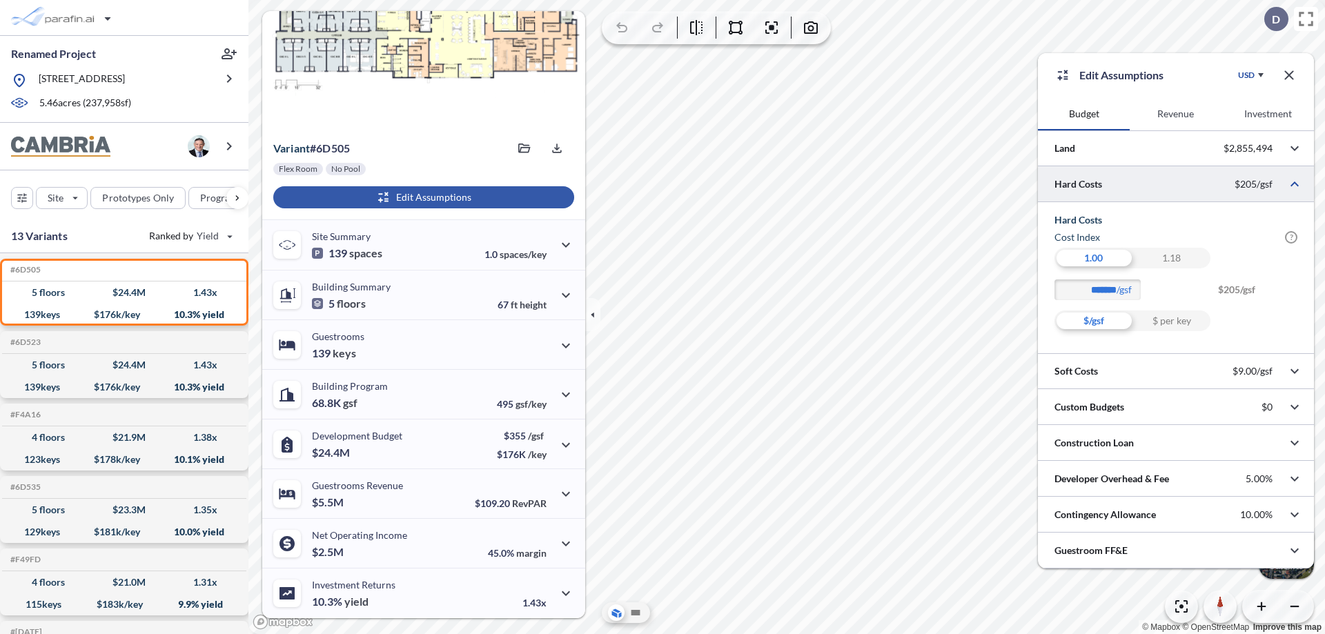  I want to click on img: BrandImage, so click(61, 146).